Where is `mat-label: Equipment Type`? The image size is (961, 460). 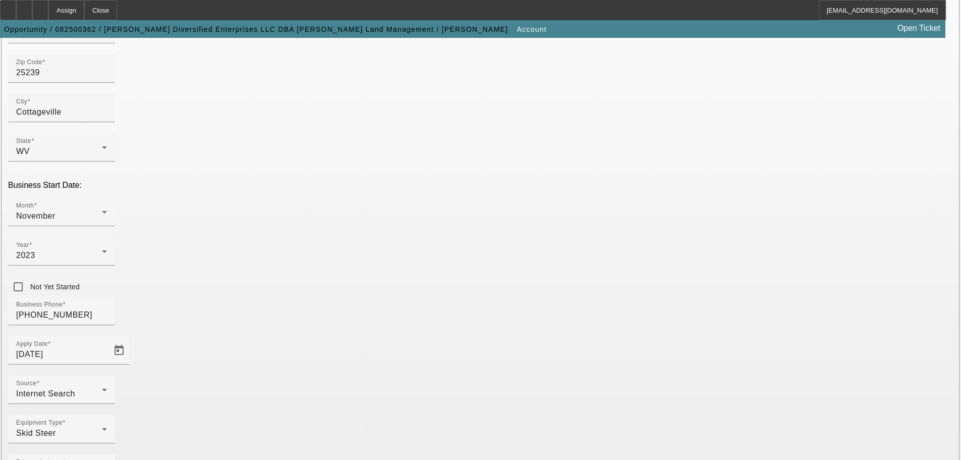
mat-label: Equipment Type is located at coordinates (39, 422).